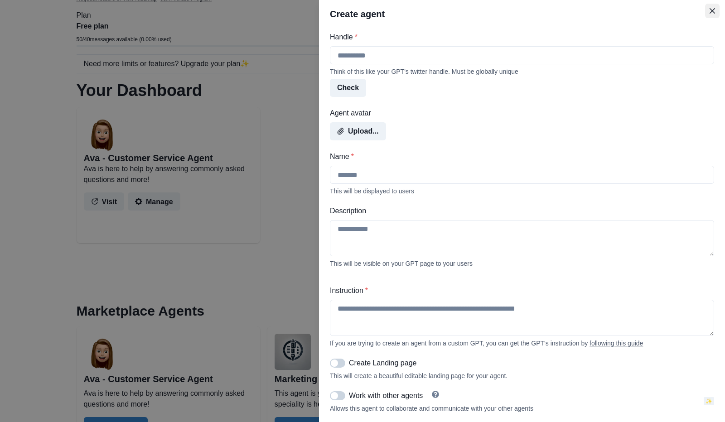 This screenshot has height=422, width=725. I want to click on button: Close, so click(712, 11).